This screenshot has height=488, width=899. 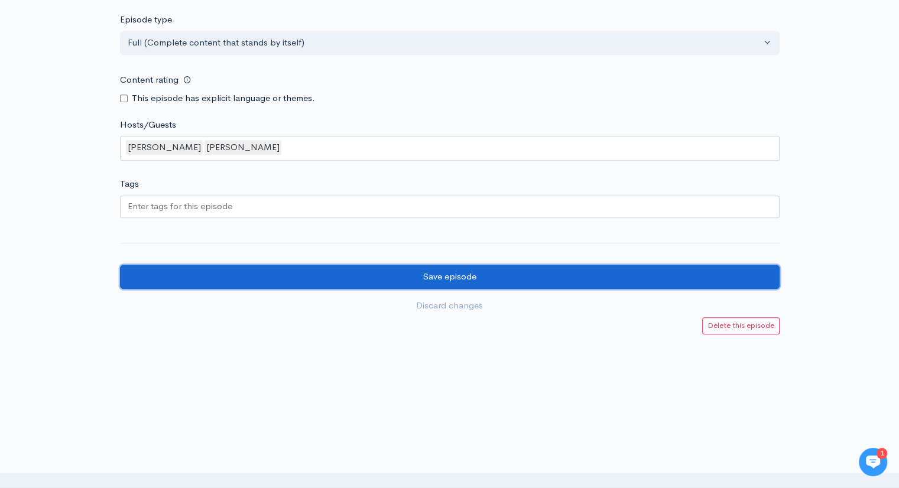 What do you see at coordinates (450, 306) in the screenshot?
I see `a: Discard changes` at bounding box center [450, 306].